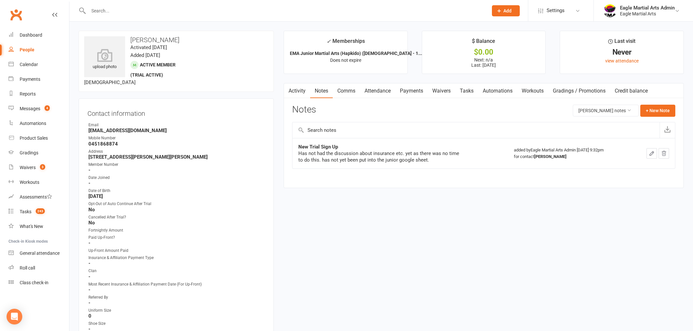 Image resolution: width=693 pixels, height=331 pixels. Describe the element at coordinates (555, 10) in the screenshot. I see `span: Settings` at that location.